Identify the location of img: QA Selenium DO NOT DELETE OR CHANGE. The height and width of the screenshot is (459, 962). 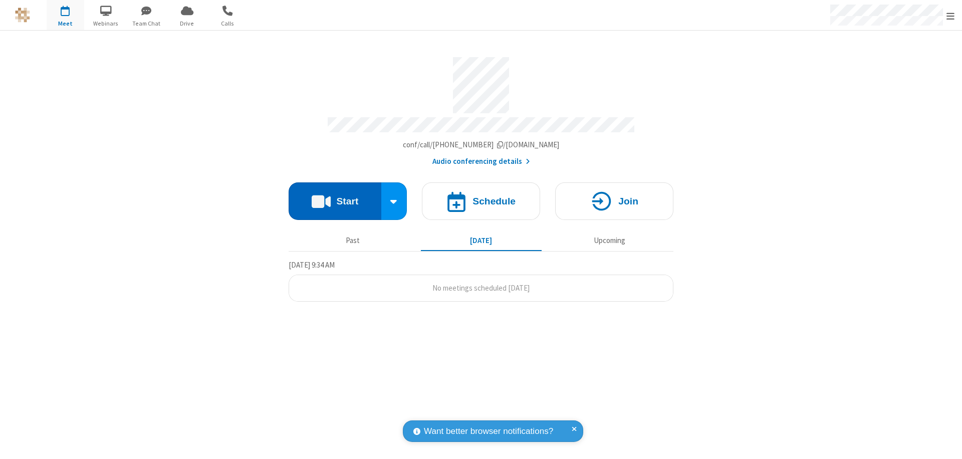
(23, 15).